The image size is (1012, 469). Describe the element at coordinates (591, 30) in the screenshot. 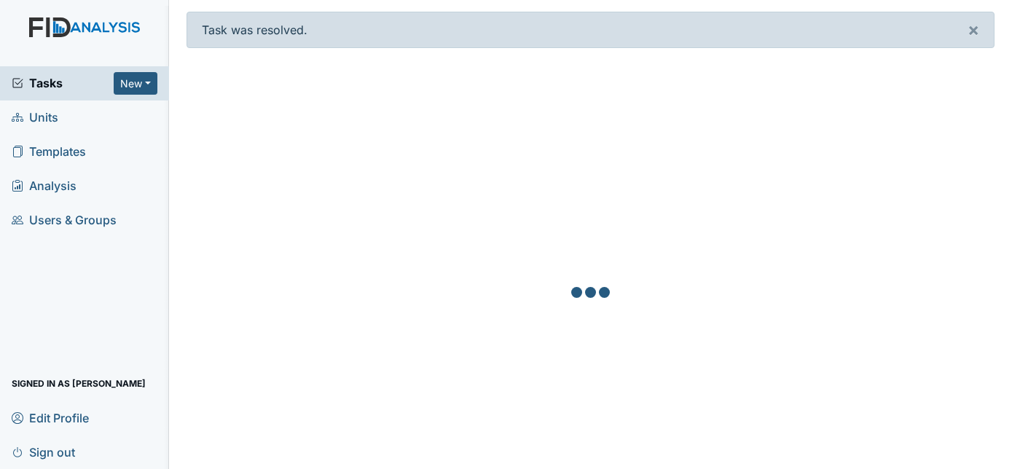

I see `div: Task was resolved.` at that location.